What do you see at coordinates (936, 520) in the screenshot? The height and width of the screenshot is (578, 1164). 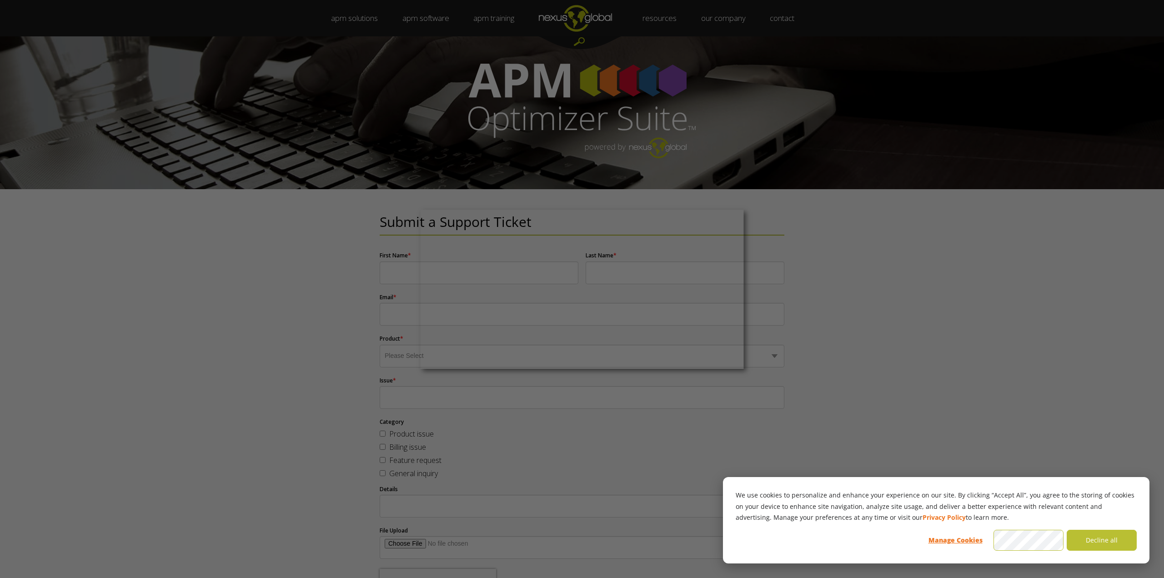 I see `div: Cookie banner` at bounding box center [936, 520].